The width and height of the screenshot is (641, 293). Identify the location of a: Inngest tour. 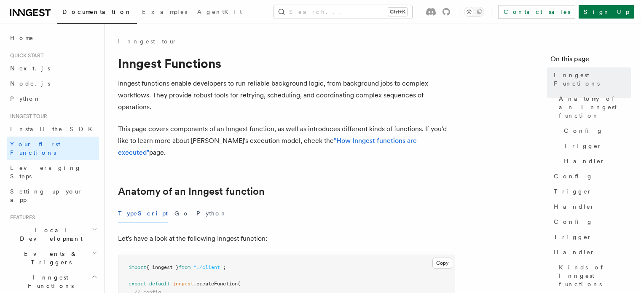
(148, 41).